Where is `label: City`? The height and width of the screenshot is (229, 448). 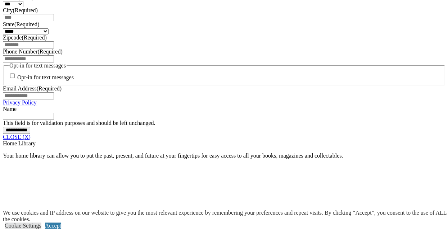
label: City is located at coordinates (20, 10).